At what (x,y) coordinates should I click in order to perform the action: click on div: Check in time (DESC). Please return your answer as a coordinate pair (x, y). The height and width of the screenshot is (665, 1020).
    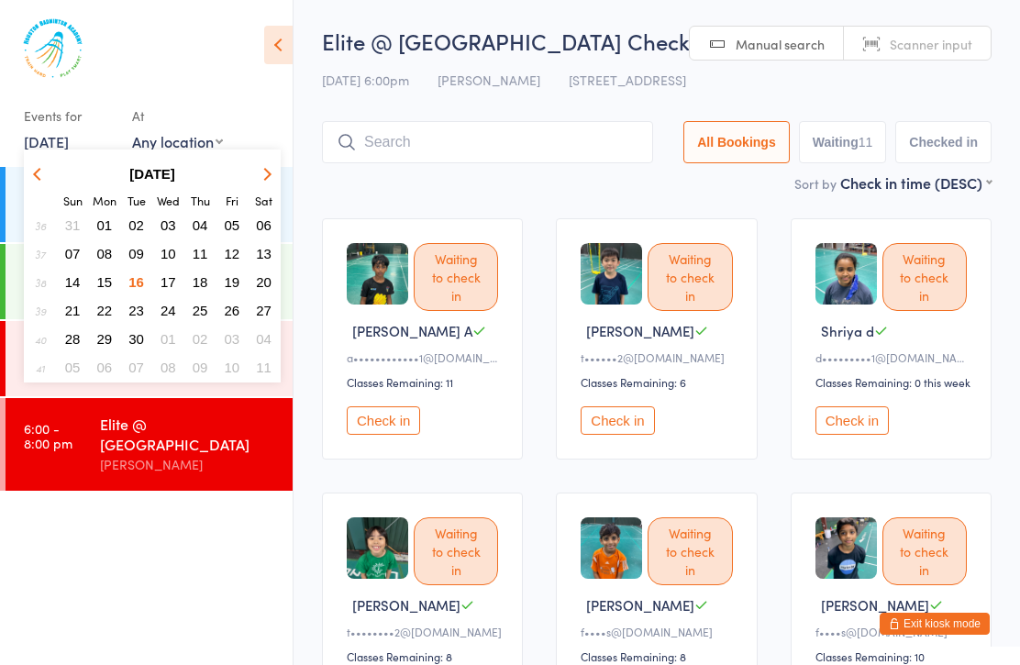
    Looking at the image, I should click on (915, 182).